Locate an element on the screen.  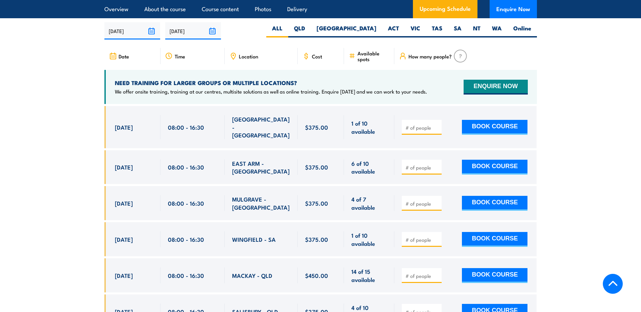
h4: NEED TRAINING FOR LARGER GROUPS OR MULTIPLE LOCATIONS? is located at coordinates (271, 83).